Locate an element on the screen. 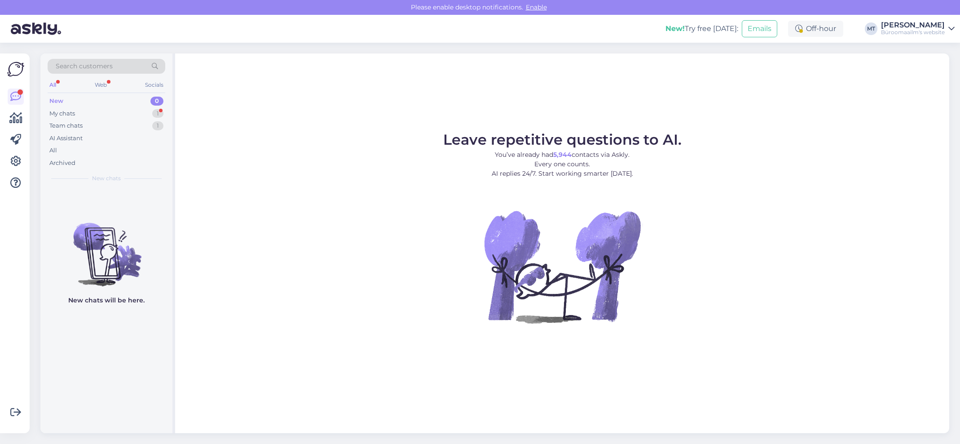 The image size is (960, 444). p: New chats will be here. is located at coordinates (106, 300).